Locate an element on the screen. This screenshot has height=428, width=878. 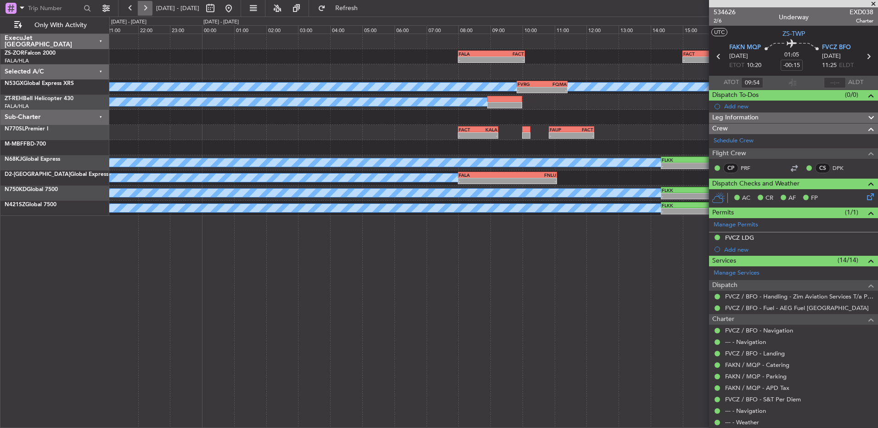
span: ATOT is located at coordinates (731, 83).